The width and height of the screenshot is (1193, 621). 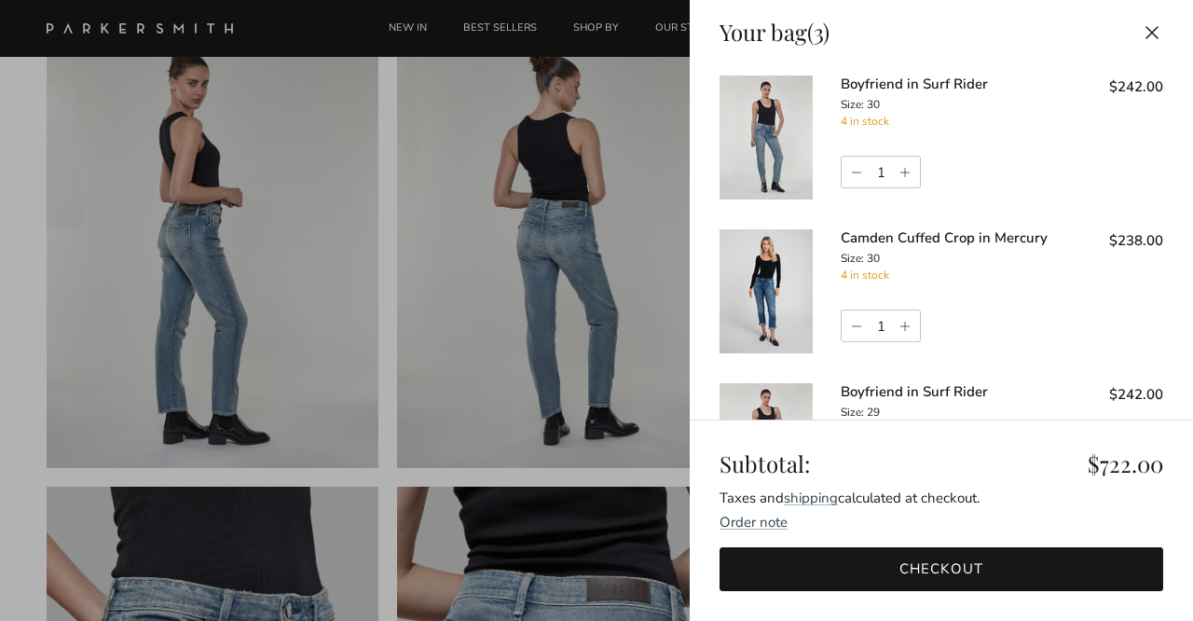 What do you see at coordinates (818, 32) in the screenshot?
I see `span: (3)` at bounding box center [818, 32].